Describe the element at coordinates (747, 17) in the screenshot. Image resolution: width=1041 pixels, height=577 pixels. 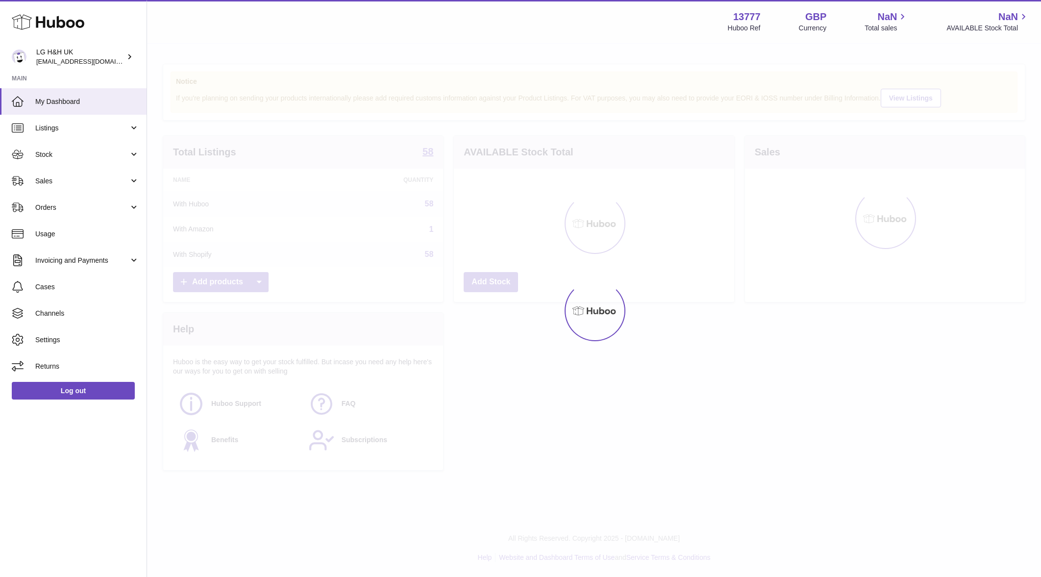
I see `strong: 13777` at that location.